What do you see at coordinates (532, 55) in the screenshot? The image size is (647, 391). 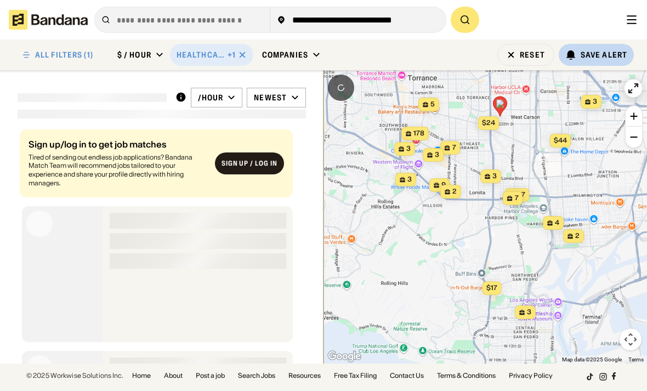 I see `div: Reset` at bounding box center [532, 55].